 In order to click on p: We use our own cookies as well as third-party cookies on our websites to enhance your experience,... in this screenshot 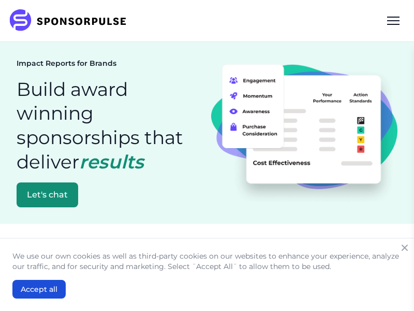, I will do `click(207, 261)`.